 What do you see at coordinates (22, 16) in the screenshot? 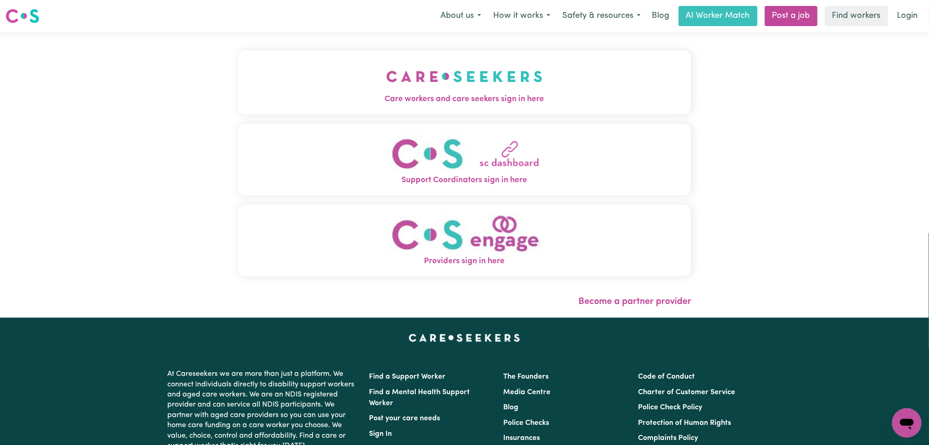
I see `img: Careseekers logo` at bounding box center [22, 16].